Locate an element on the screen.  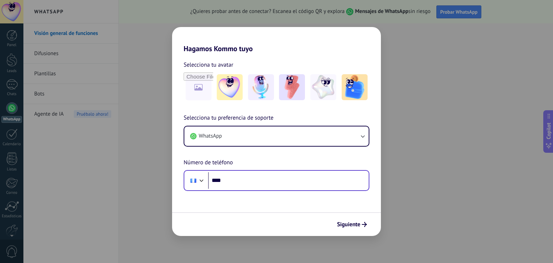
img: -5.jpeg is located at coordinates (354, 87).